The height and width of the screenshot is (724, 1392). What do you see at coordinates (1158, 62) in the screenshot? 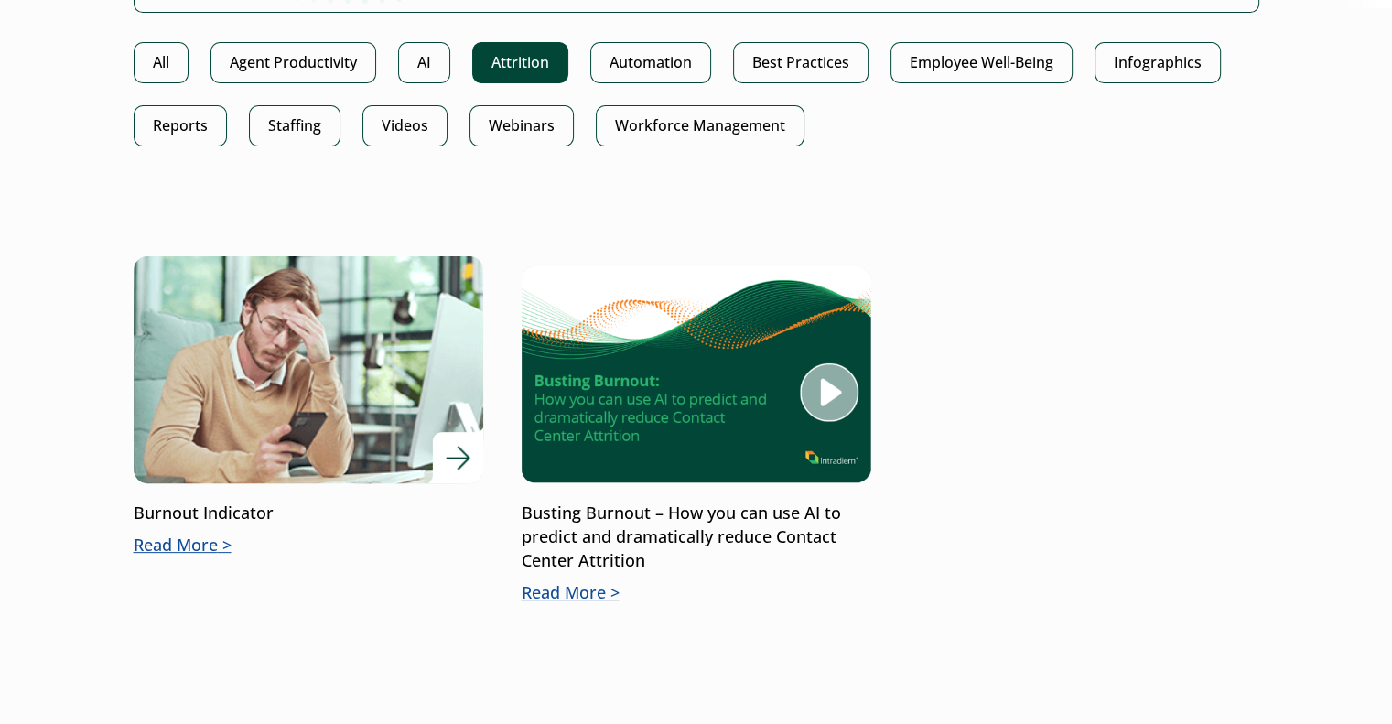
I see `a: Infographics` at bounding box center [1158, 62].